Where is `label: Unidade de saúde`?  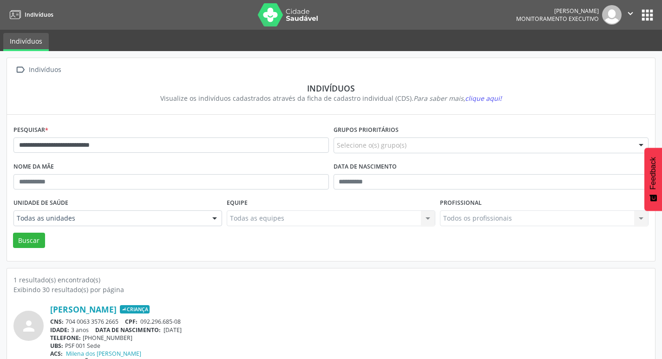 label: Unidade de saúde is located at coordinates (41, 203).